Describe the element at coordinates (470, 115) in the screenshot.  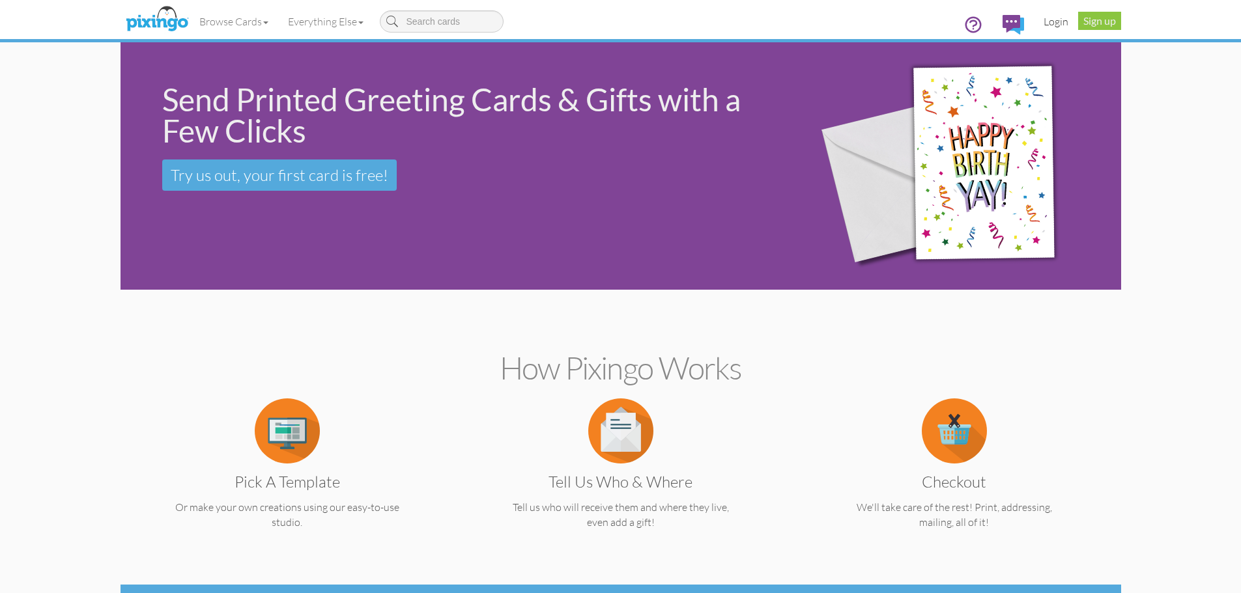
I see `div: Send Printed Greeting Cards & Gifts with a Few Clicks` at that location.